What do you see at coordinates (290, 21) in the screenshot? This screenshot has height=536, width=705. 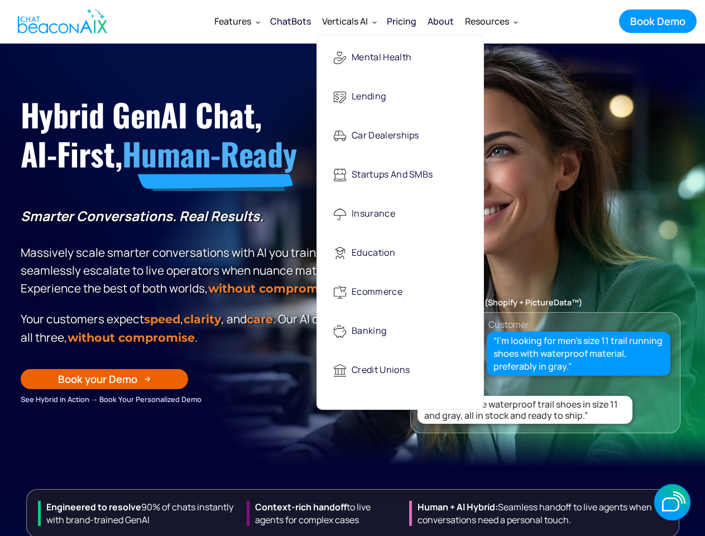 I see `a: ChatBots` at bounding box center [290, 21].